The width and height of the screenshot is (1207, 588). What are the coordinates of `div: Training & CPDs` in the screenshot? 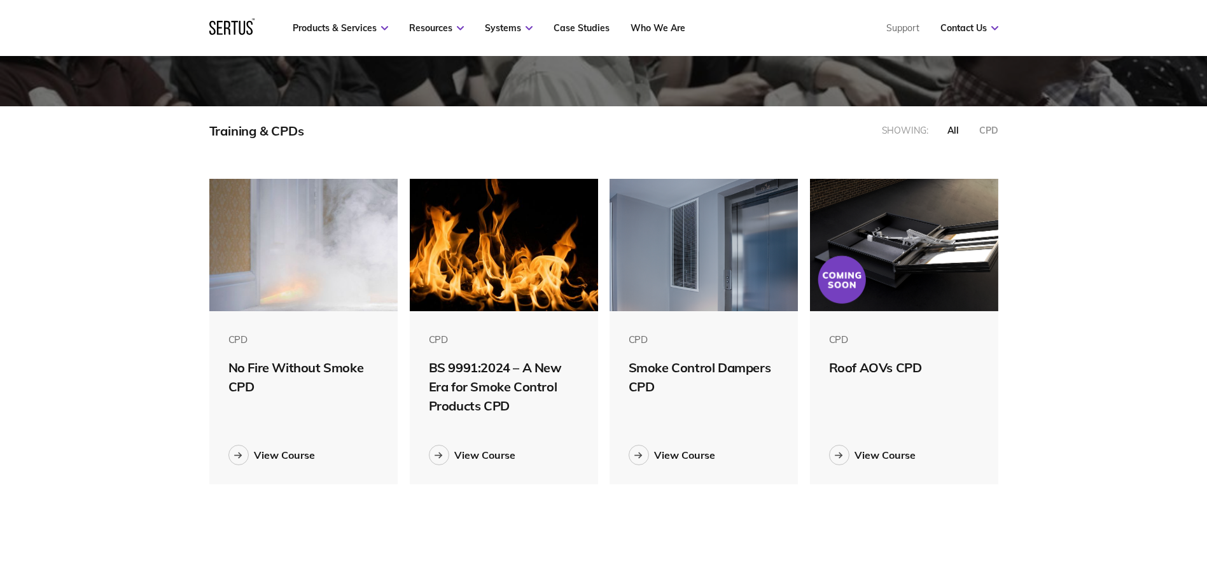 It's located at (256, 130).